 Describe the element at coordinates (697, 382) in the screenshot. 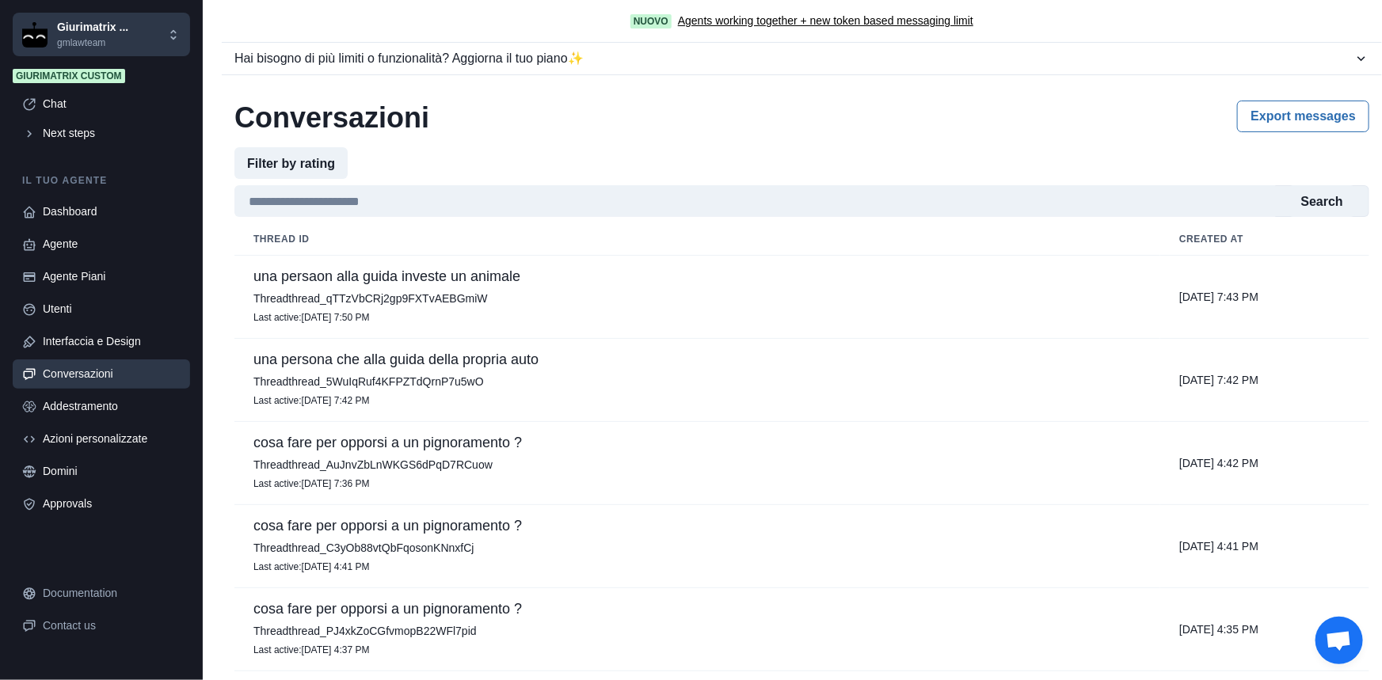

I see `p: Thread thread_5WuIqRuf4KFPZTdQrnP7u5wO` at that location.